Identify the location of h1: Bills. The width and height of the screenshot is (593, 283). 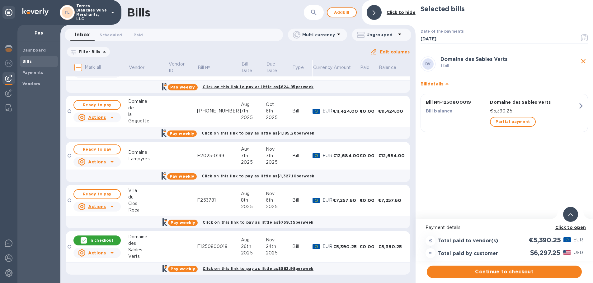
(138, 12).